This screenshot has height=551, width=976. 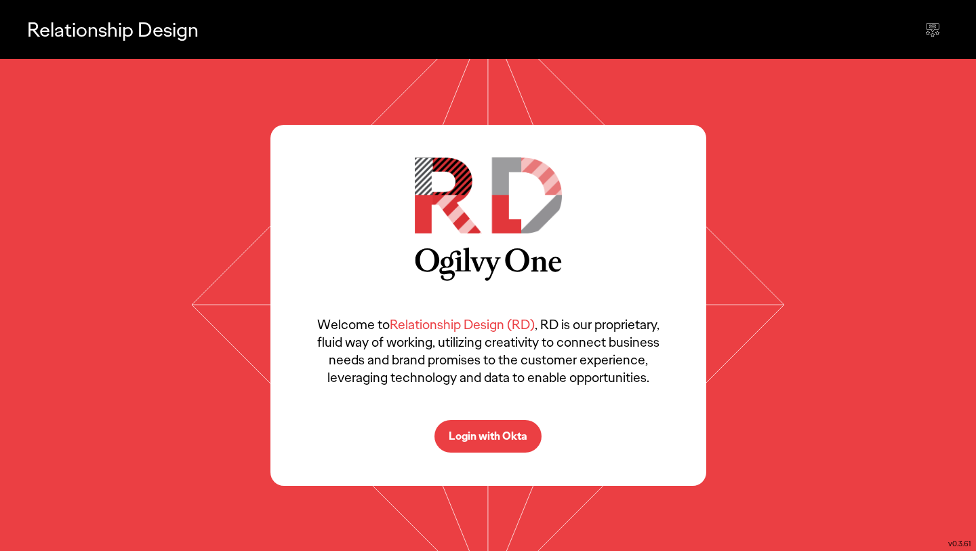 What do you see at coordinates (113, 29) in the screenshot?
I see `p: Relationship Design` at bounding box center [113, 29].